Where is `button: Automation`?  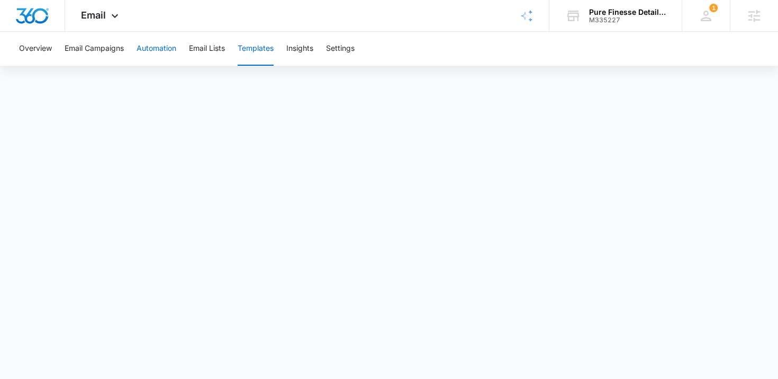
button: Automation is located at coordinates (156, 49).